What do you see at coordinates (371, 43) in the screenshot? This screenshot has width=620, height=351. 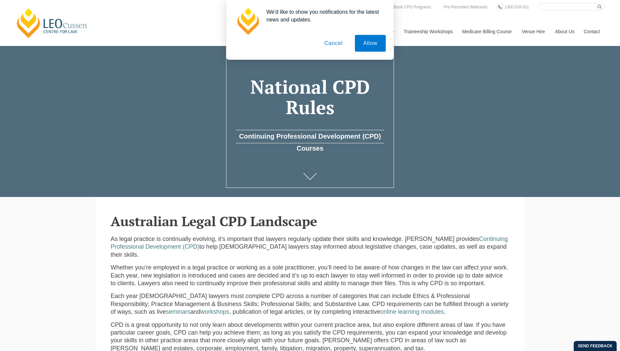 I see `button: Allow` at bounding box center [371, 43].